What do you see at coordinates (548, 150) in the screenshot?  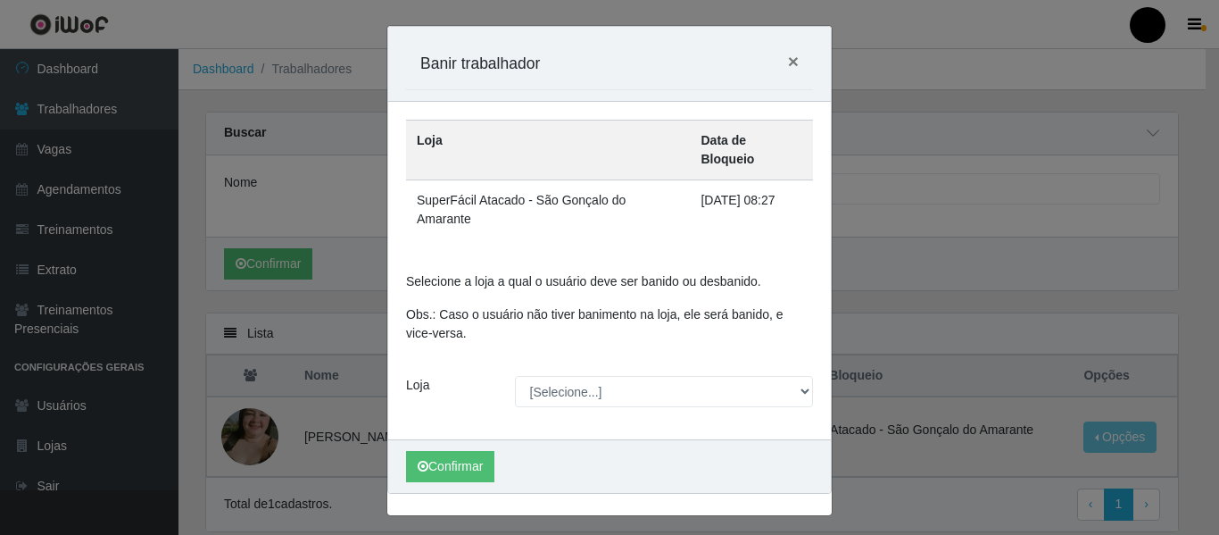 I see `th: Loja` at bounding box center [548, 150].